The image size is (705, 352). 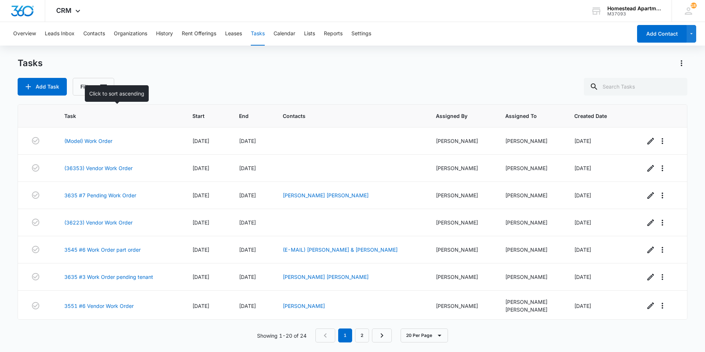 I want to click on button: Organizations, so click(x=130, y=34).